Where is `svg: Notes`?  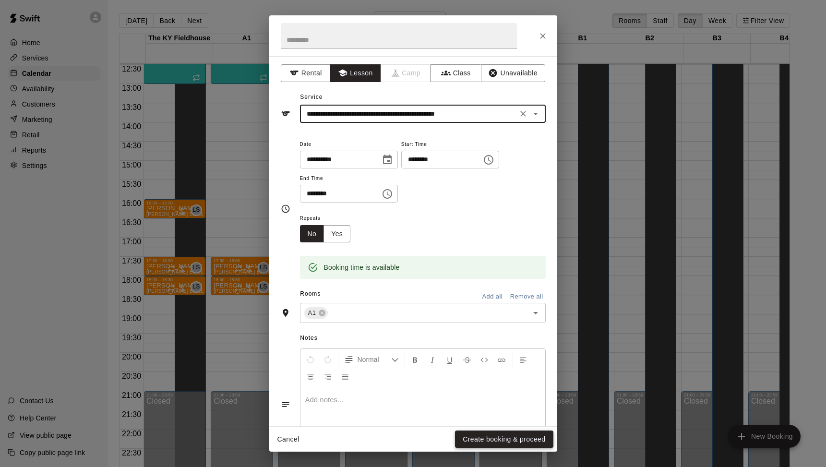 svg: Notes is located at coordinates (285, 404).